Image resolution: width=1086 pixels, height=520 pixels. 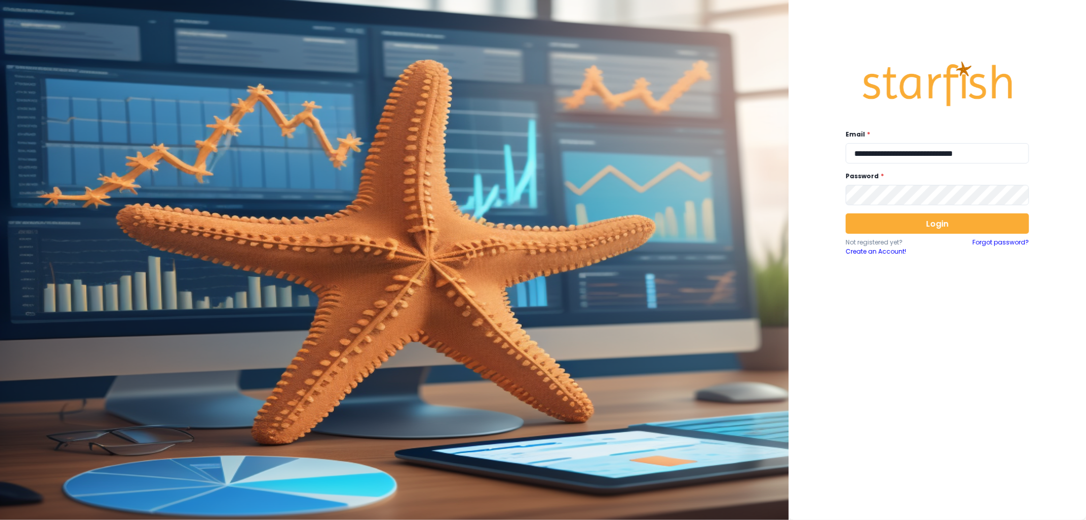 I want to click on a: Create an Account!, so click(x=892, y=252).